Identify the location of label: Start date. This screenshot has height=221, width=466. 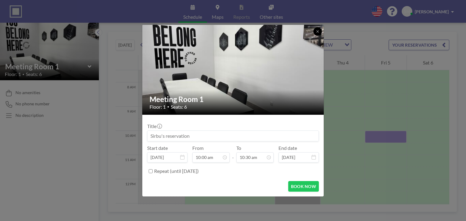
(157, 148).